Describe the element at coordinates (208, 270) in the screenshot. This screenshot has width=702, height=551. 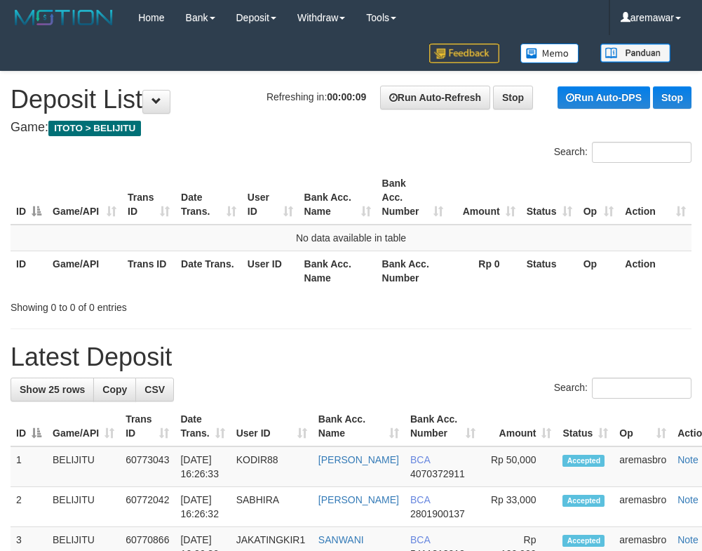
I see `th: Date Trans.` at that location.